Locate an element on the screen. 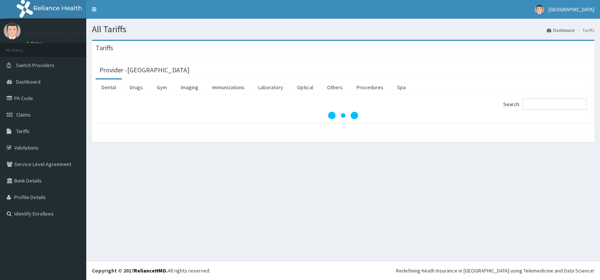 The width and height of the screenshot is (600, 280). a: Dashboard is located at coordinates (560, 30).